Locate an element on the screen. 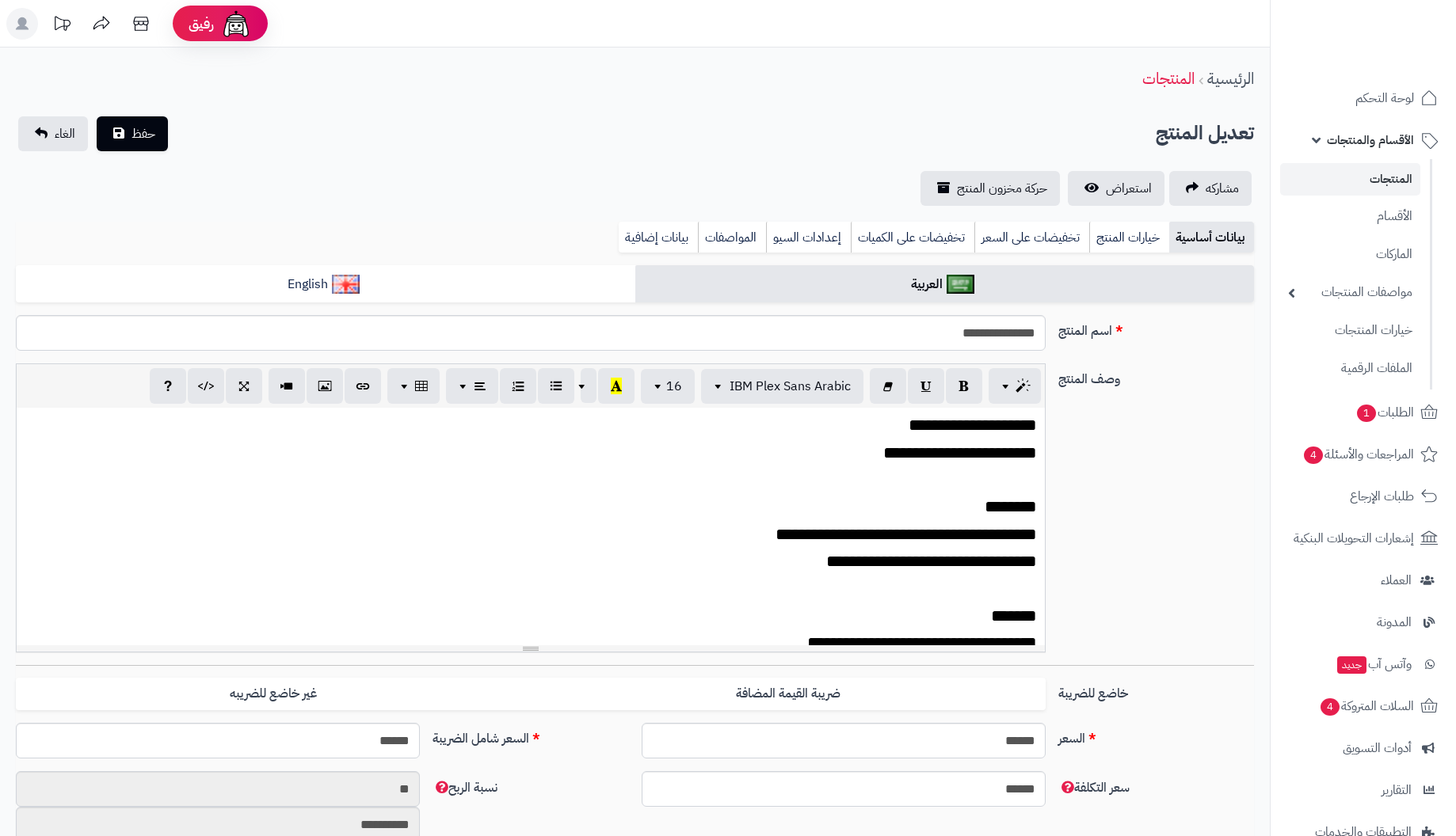  span: الغاء is located at coordinates (65, 134).